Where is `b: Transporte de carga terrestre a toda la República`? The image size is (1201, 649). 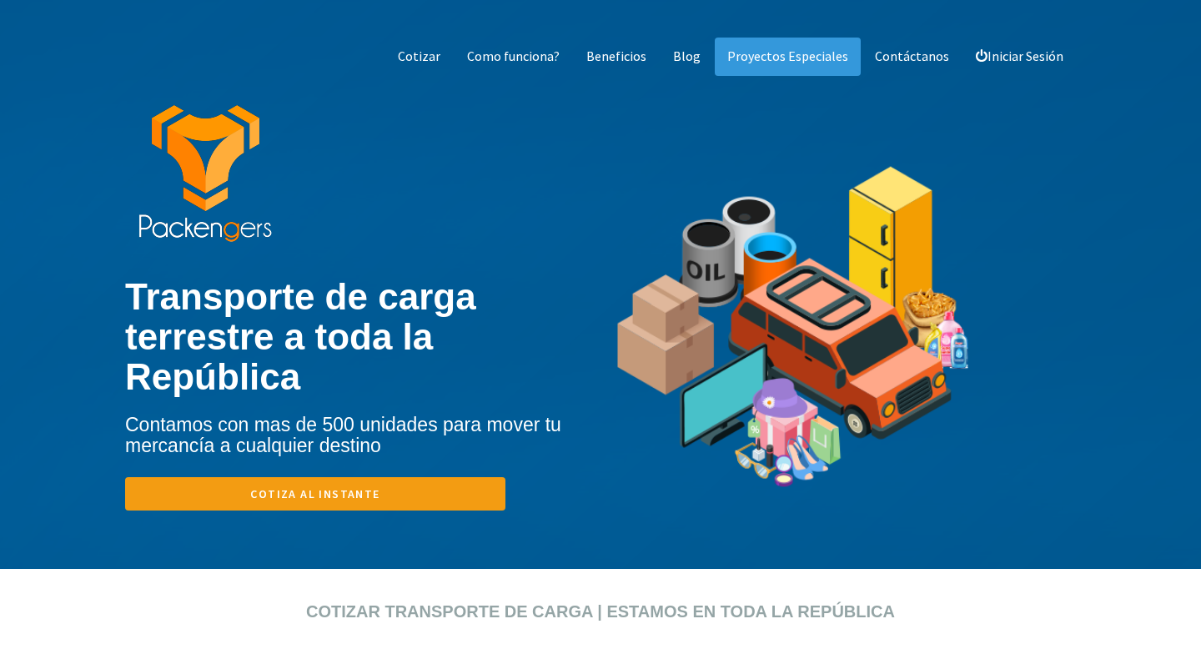
b: Transporte de carga terrestre a toda la República is located at coordinates (300, 337).